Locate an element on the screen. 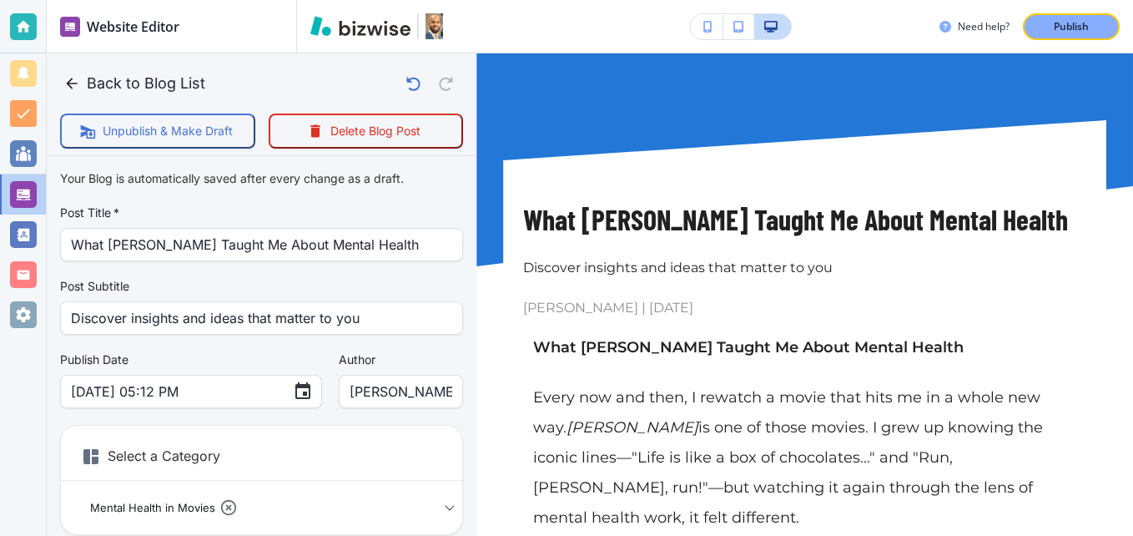  input: Enter author name is located at coordinates (400, 391).